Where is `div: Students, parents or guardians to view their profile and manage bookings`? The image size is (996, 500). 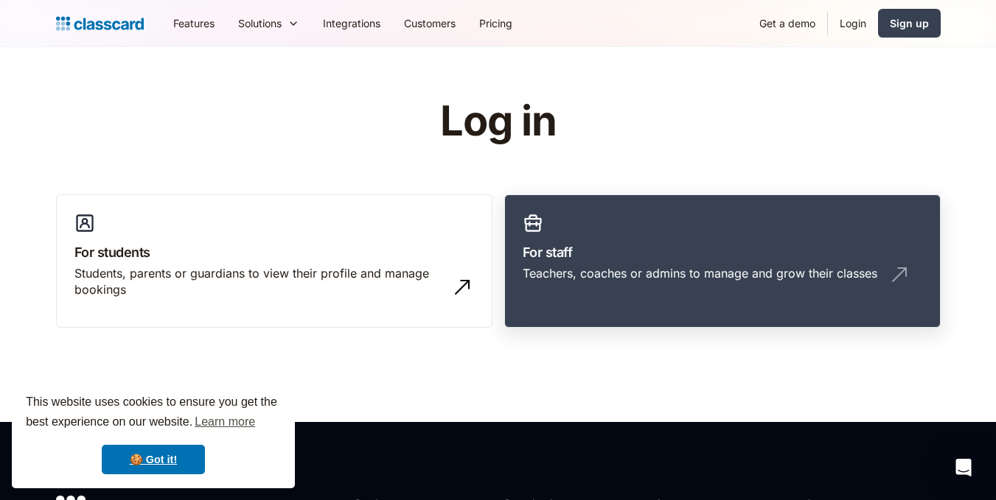 div: Students, parents or guardians to view their profile and manage bookings is located at coordinates (259, 282).